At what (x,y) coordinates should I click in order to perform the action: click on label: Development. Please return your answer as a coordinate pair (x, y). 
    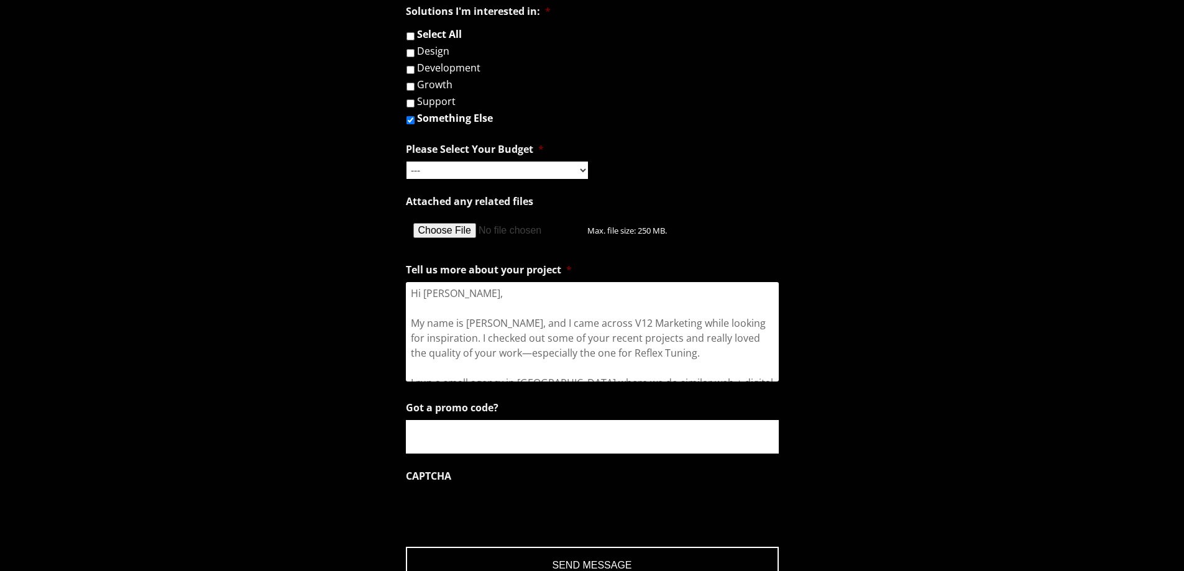
    Looking at the image, I should click on (449, 68).